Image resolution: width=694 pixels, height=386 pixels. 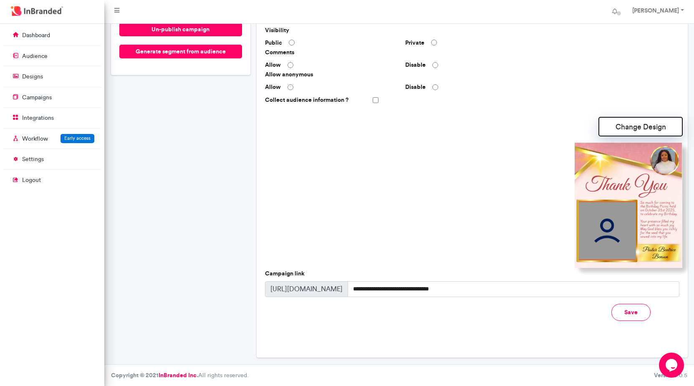 I want to click on p: logout, so click(x=31, y=180).